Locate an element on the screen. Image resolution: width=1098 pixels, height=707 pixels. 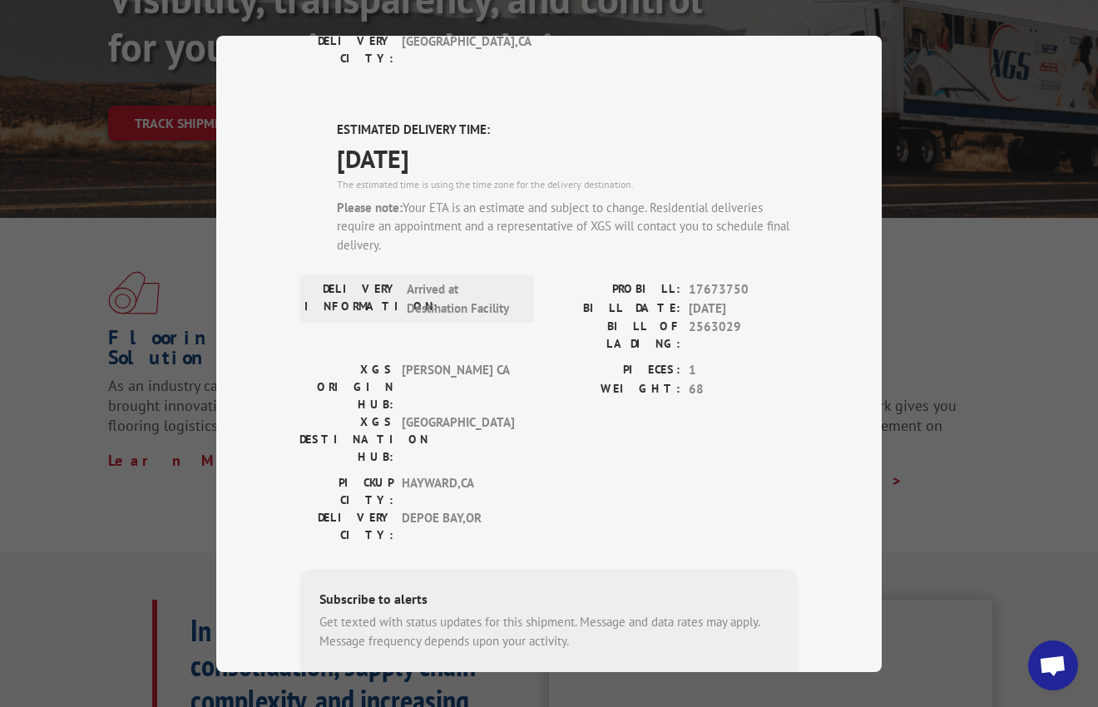
div: The estimated time is using the time zone for the delivery destination. is located at coordinates (567, 184).